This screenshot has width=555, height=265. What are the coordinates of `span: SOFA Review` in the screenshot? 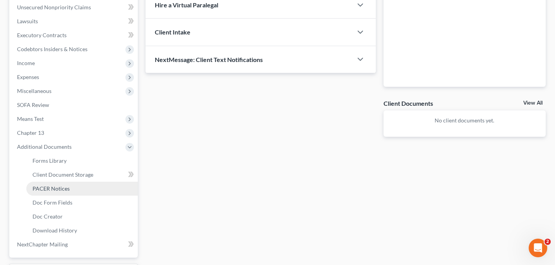 It's located at (33, 104).